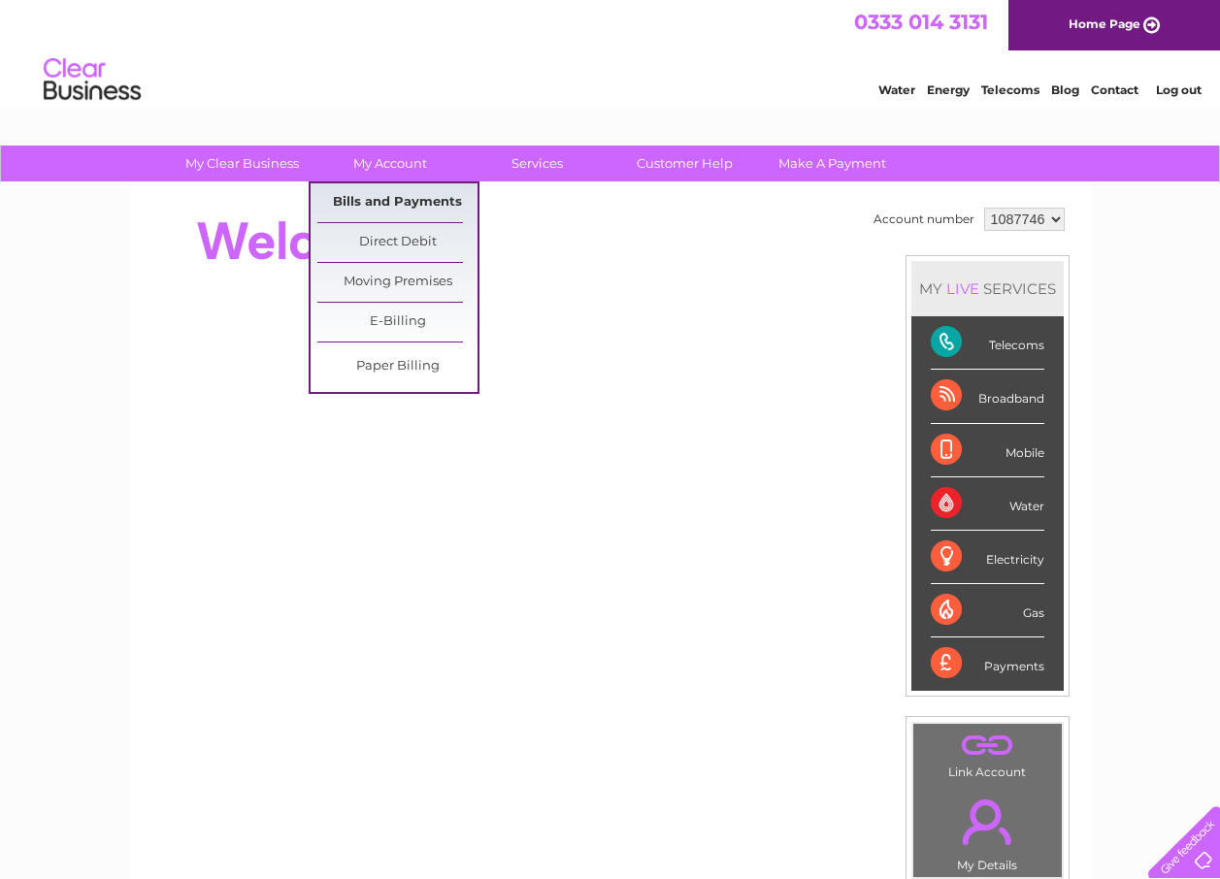 The height and width of the screenshot is (879, 1220). I want to click on a: Moving Premises, so click(397, 282).